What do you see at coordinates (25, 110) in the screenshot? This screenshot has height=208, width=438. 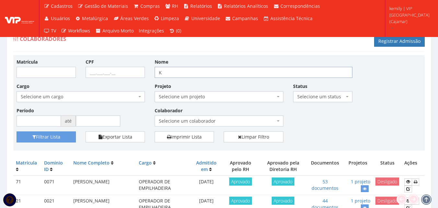 I see `label: Período` at bounding box center [25, 110].